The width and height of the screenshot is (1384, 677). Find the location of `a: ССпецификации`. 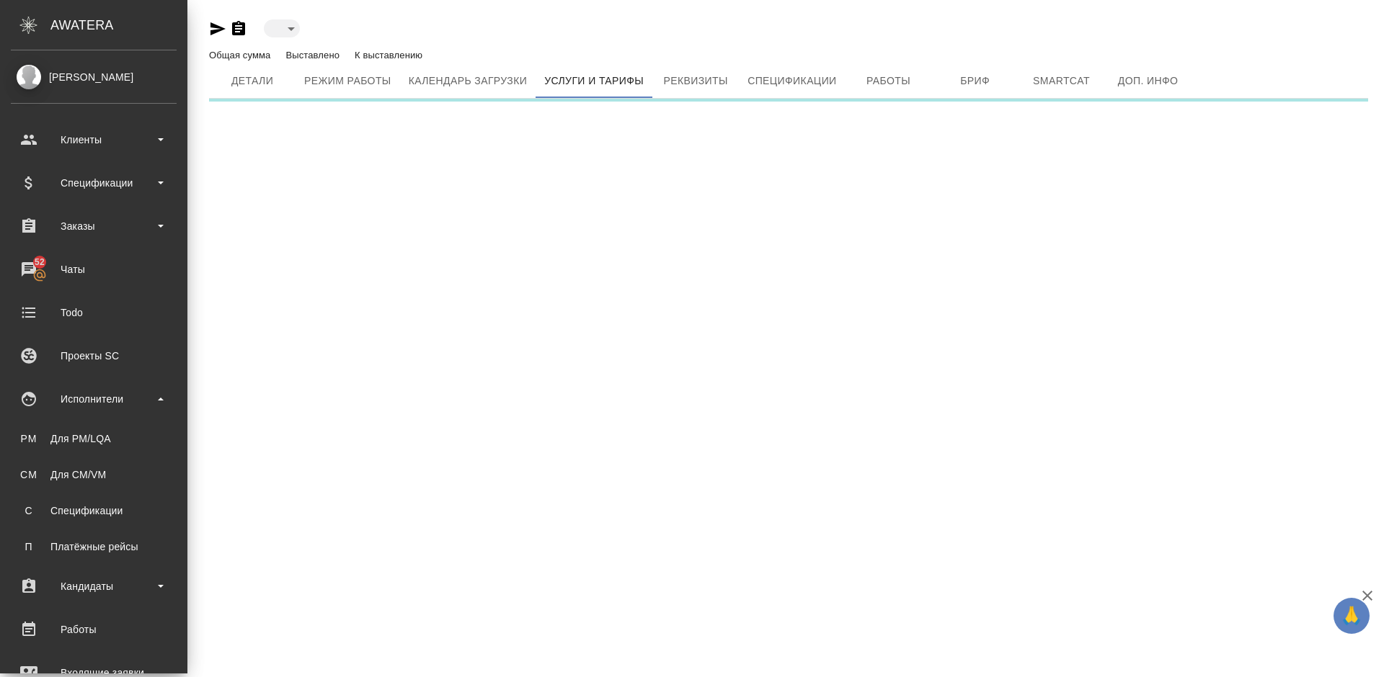

a: ССпецификации is located at coordinates (94, 511).